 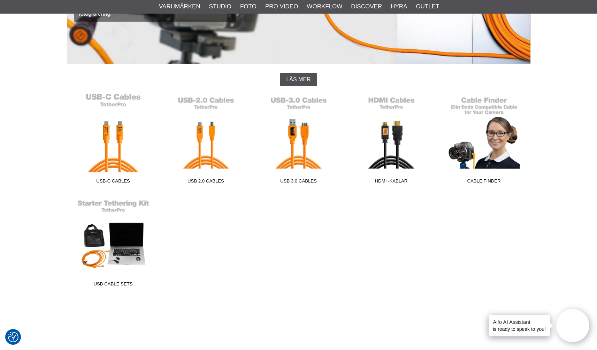 I want to click on a: USB-C Cables, so click(x=113, y=140).